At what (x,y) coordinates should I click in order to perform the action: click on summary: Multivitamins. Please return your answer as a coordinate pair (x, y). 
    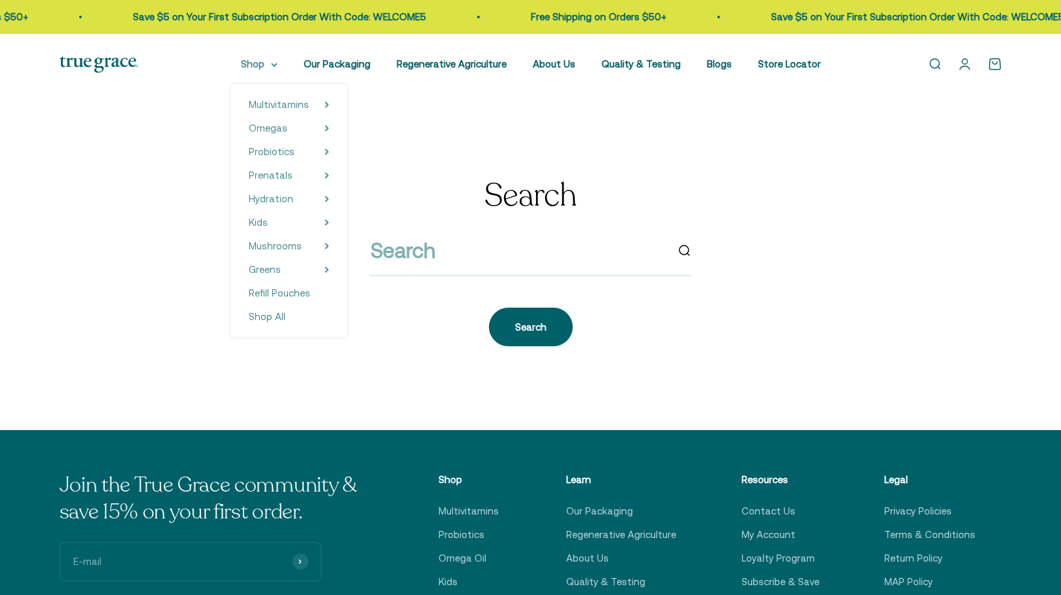
    Looking at the image, I should click on (289, 105).